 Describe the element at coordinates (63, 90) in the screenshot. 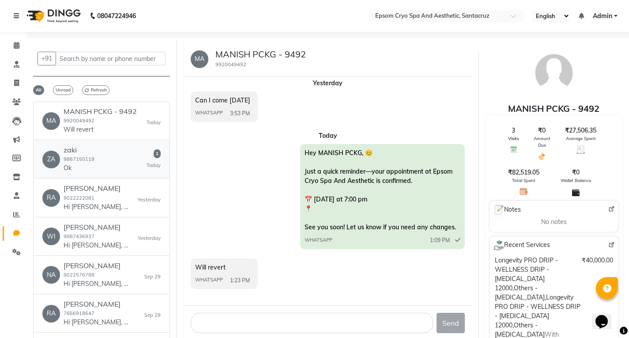

I see `span: Unread` at that location.